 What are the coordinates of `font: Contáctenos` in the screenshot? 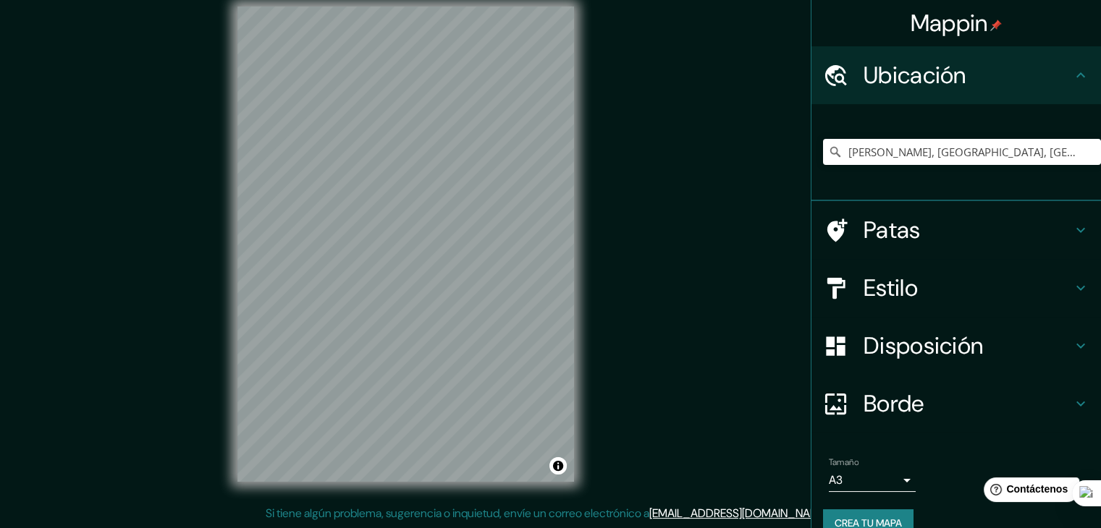 It's located at (64, 17).